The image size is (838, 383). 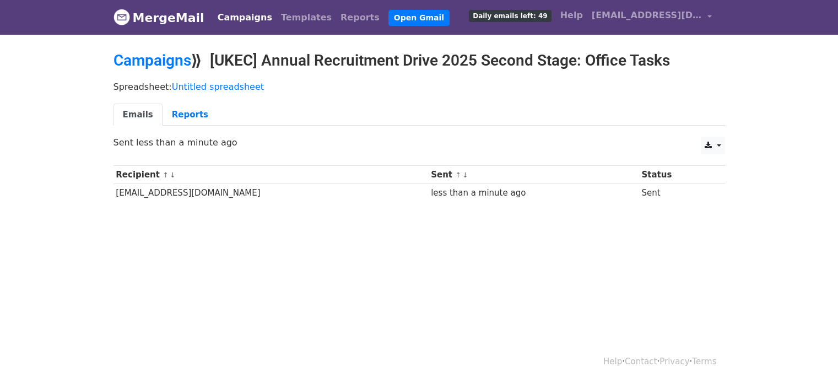 What do you see at coordinates (419, 142) in the screenshot?
I see `p: Sent less than a minute ago` at bounding box center [419, 142].